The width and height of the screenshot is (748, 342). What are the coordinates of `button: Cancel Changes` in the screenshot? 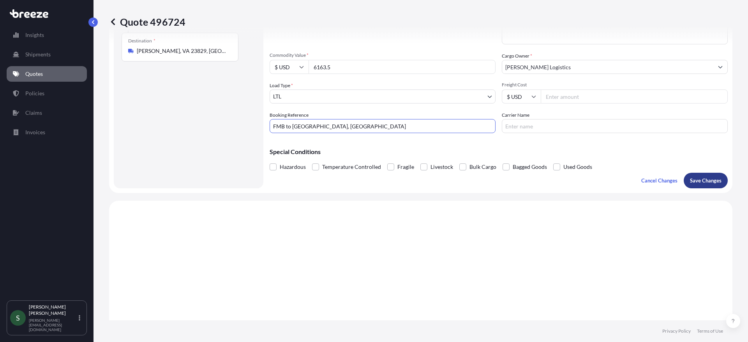 It's located at (659, 181).